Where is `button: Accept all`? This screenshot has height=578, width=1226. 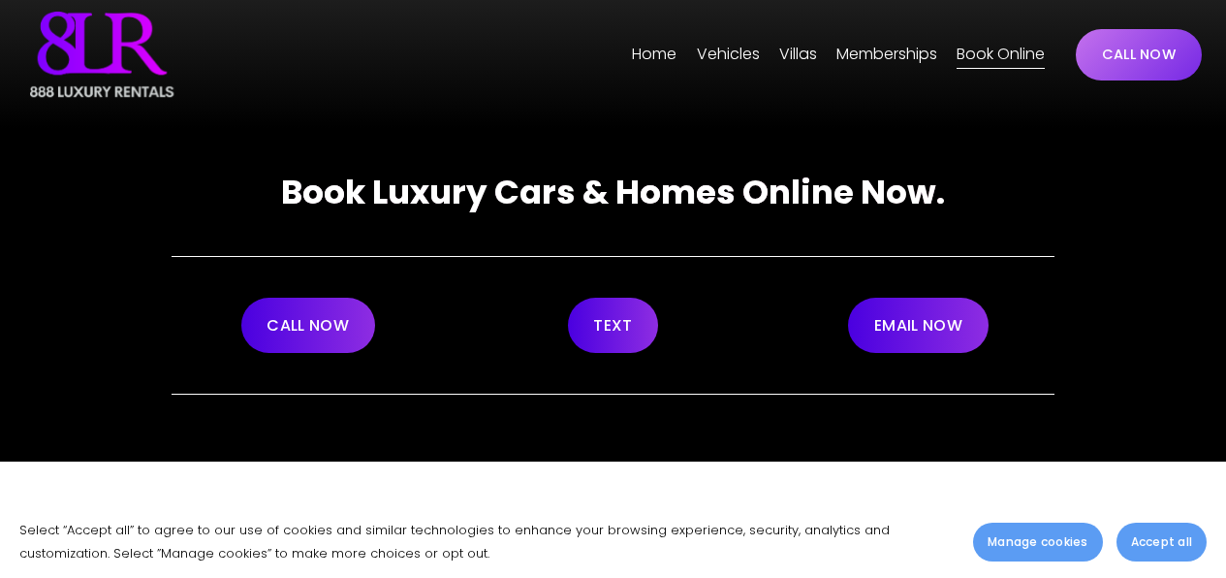 button: Accept all is located at coordinates (1162, 542).